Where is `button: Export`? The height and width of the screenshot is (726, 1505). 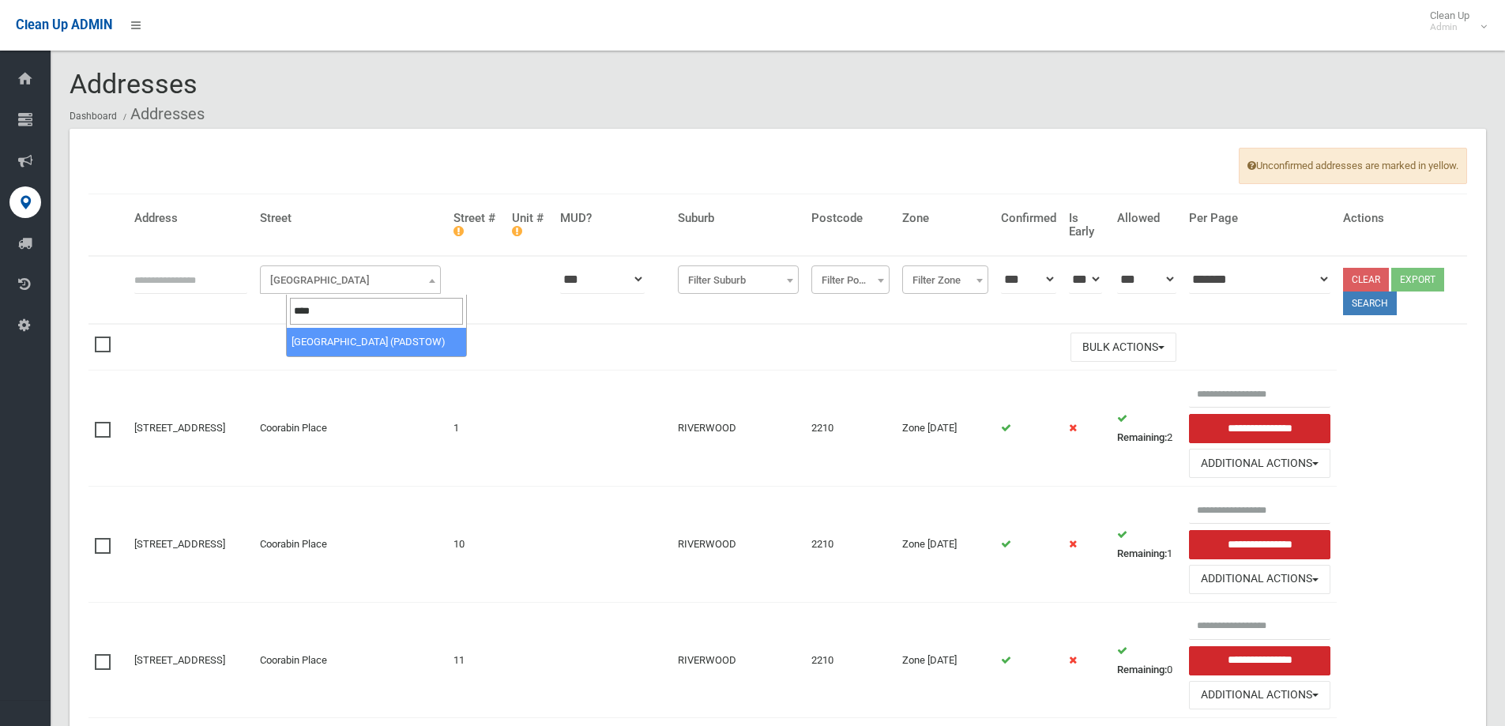 button: Export is located at coordinates (1417, 280).